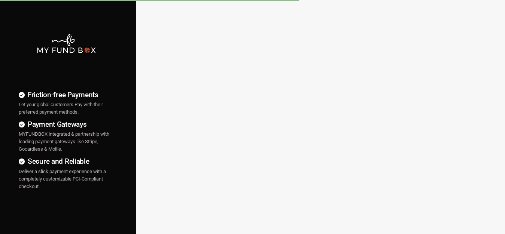 The width and height of the screenshot is (505, 234). What do you see at coordinates (66, 124) in the screenshot?
I see `h4: Payment Gateways` at bounding box center [66, 124].